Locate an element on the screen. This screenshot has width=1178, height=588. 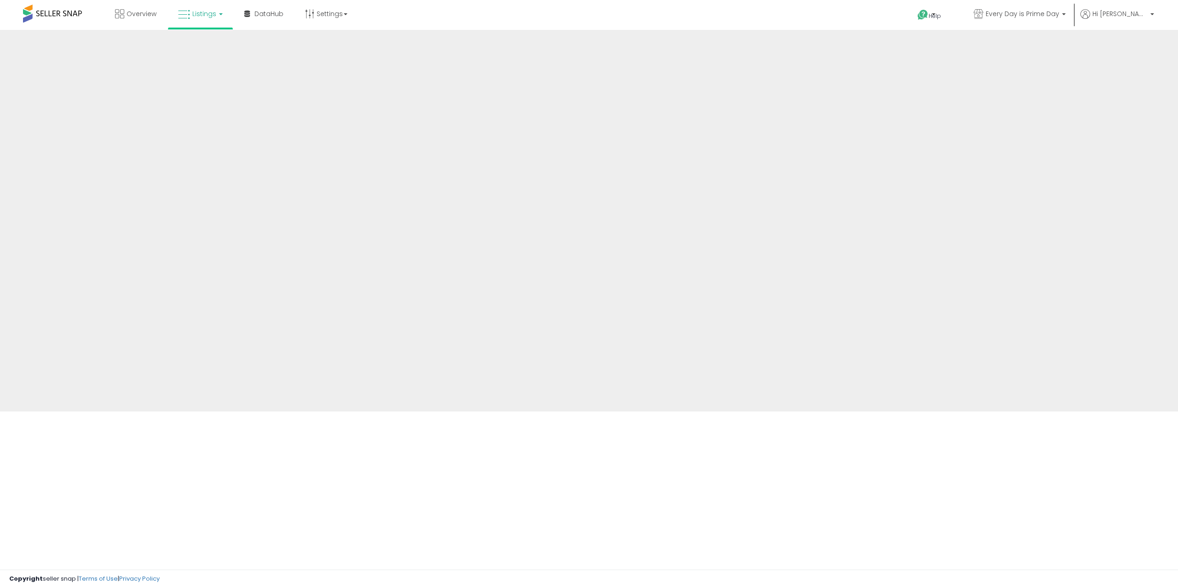
span: Overview is located at coordinates (141, 14).